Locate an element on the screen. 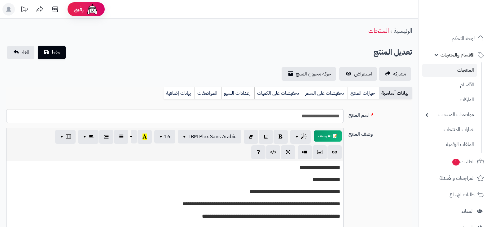 This screenshot has width=491, height=227. a: الأقسام is located at coordinates (450, 85).